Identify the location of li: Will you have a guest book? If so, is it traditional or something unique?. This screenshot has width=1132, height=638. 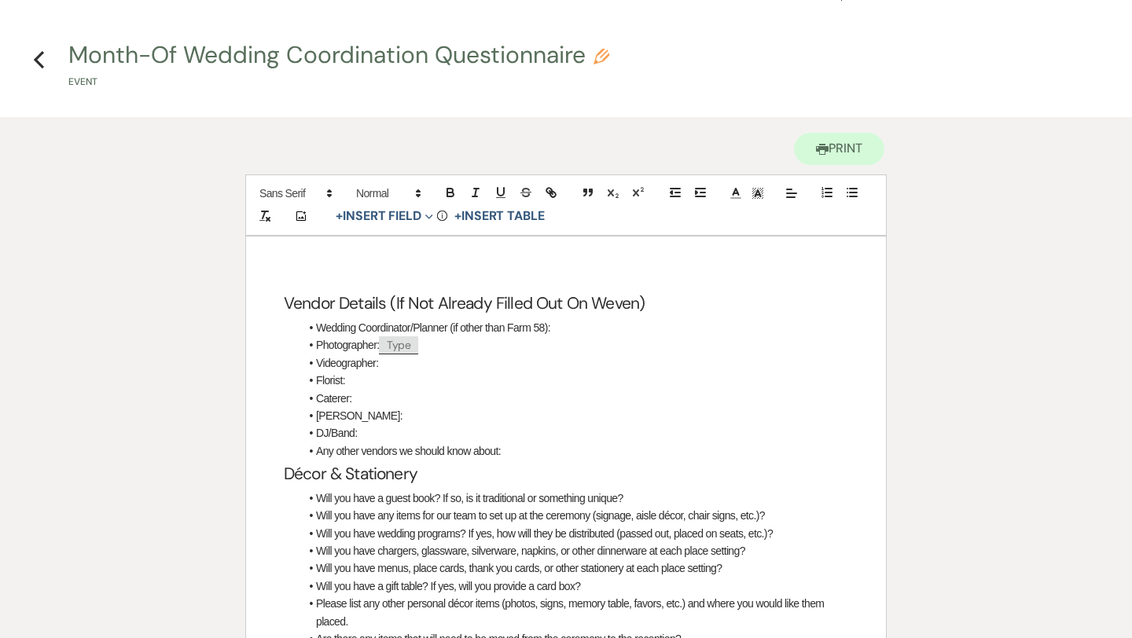
(574, 499).